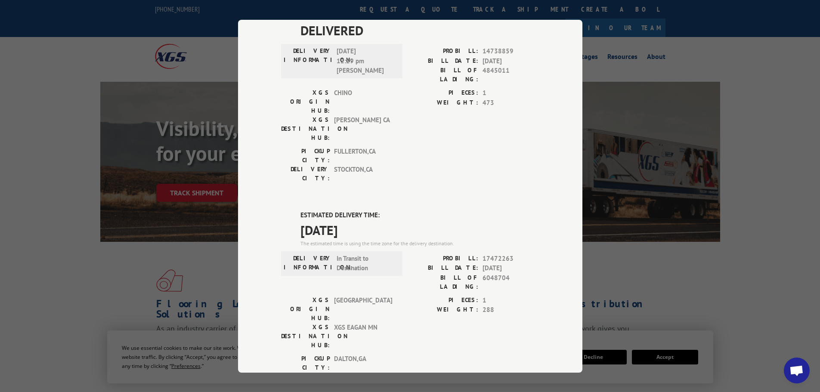  What do you see at coordinates (511, 75) in the screenshot?
I see `span: 4845011` at bounding box center [511, 75].